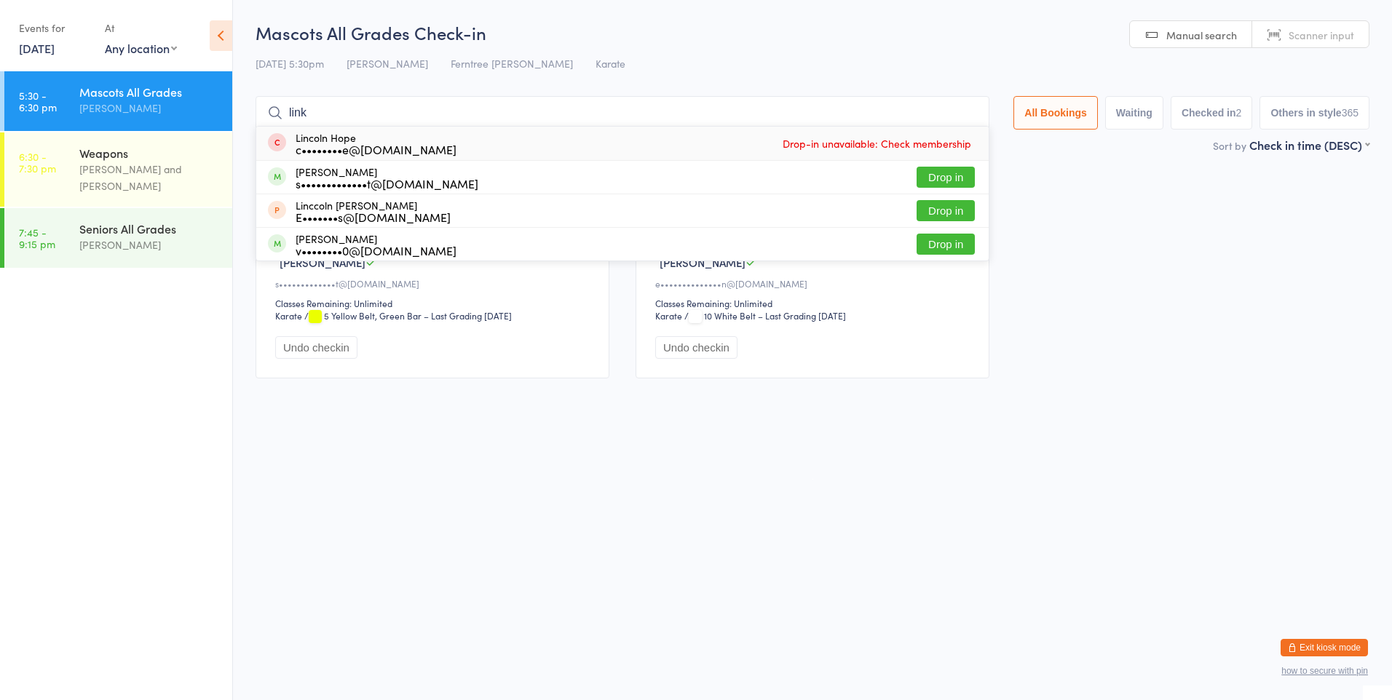 This screenshot has height=700, width=1392. I want to click on h2: Mascots All Grades Check-in, so click(812, 32).